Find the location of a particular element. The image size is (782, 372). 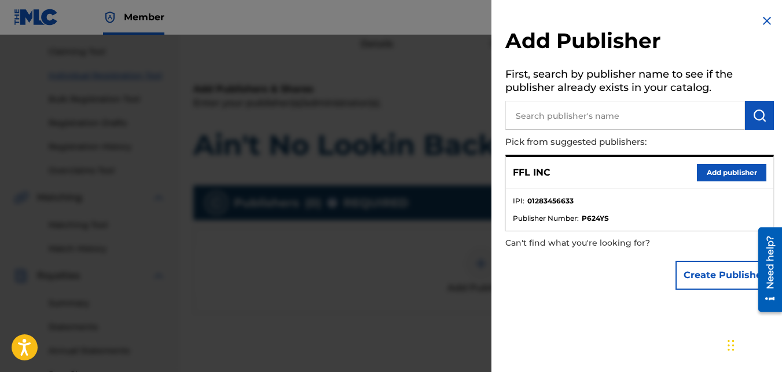

h2: Add Publisher is located at coordinates (640, 42).